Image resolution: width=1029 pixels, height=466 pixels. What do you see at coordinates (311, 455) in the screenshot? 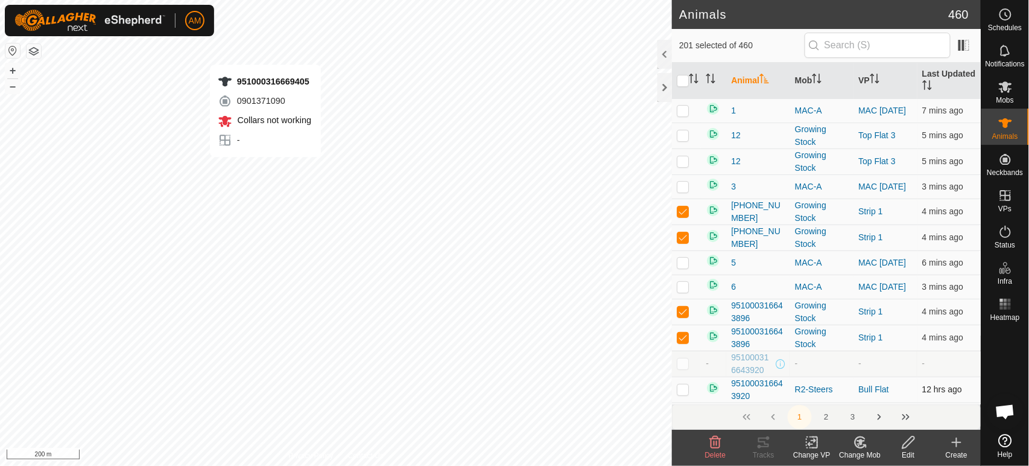
I see `a: Privacy Policy` at bounding box center [311, 455].